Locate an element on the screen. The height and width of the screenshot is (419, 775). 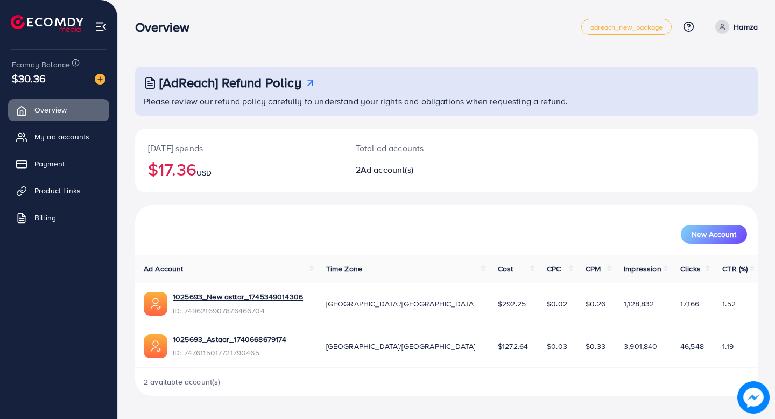
span: Billing is located at coordinates (45, 217).